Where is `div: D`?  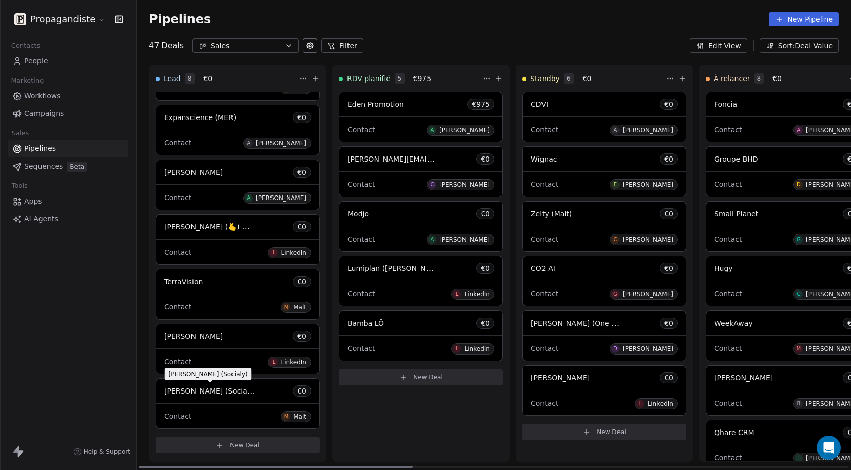 div: D is located at coordinates (799, 185).